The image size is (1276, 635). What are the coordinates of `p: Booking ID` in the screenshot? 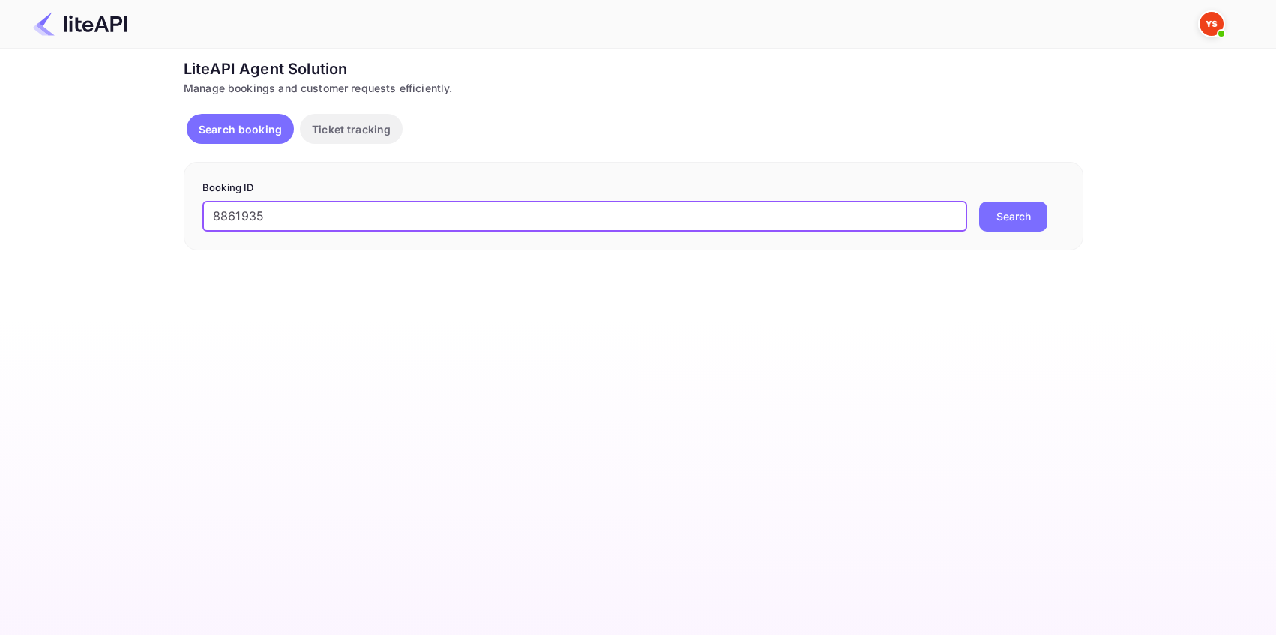 It's located at (633, 188).